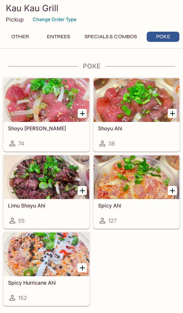 This screenshot has width=183, height=313. Describe the element at coordinates (172, 191) in the screenshot. I see `button: Add Spicy Ahi` at that location.